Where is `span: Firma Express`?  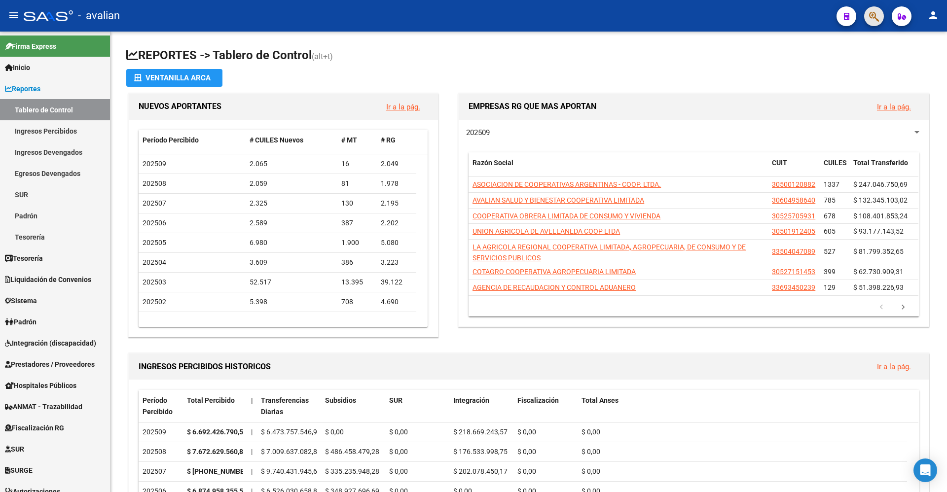
span: Firma Express is located at coordinates (31, 46).